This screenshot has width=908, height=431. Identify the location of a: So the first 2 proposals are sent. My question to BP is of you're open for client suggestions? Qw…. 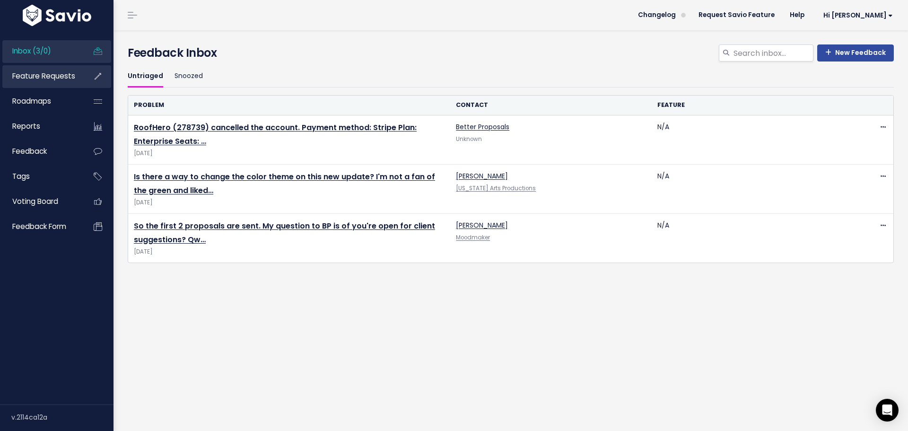
(284, 233).